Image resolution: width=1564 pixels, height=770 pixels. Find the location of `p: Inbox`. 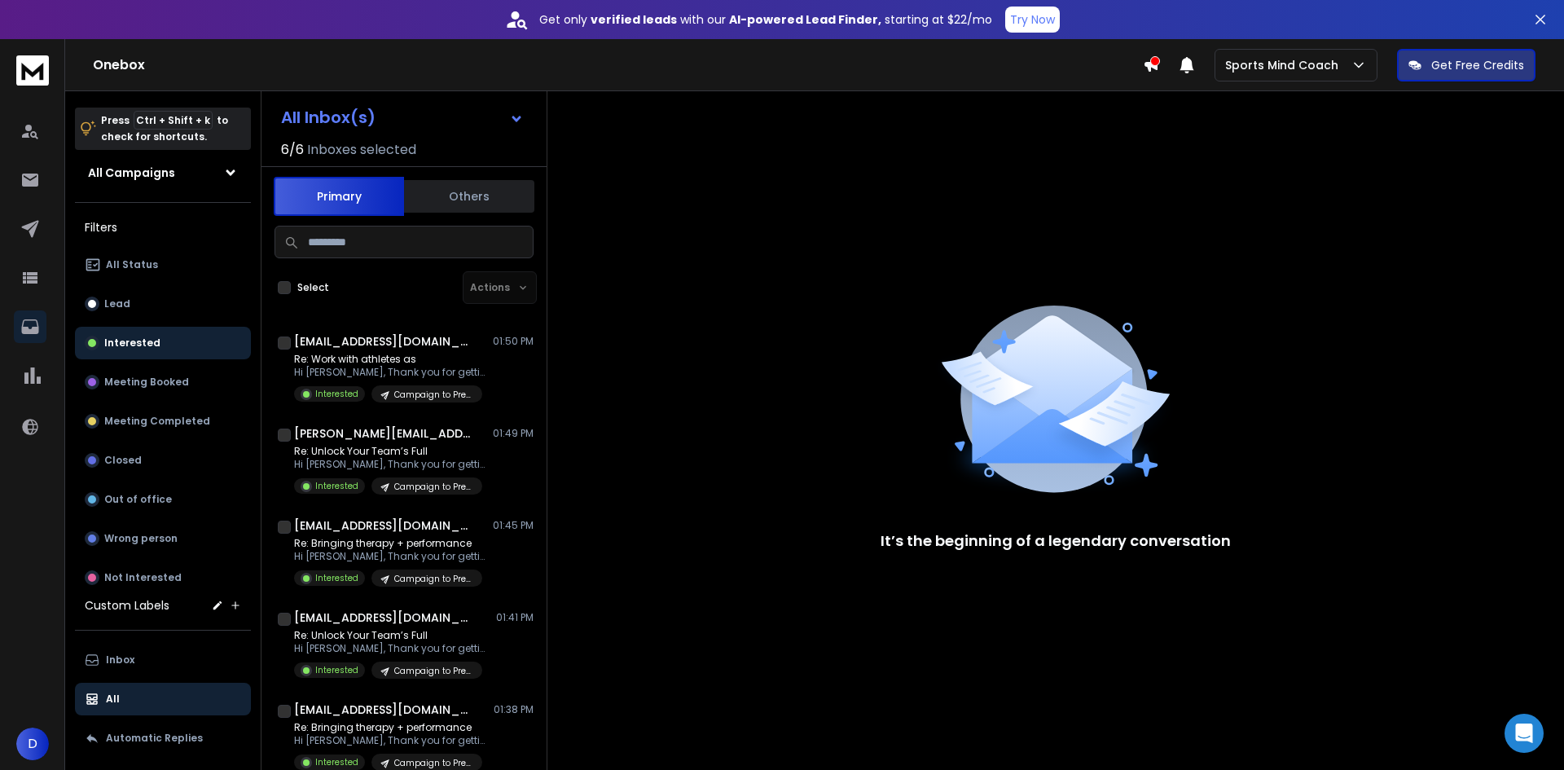

p: Inbox is located at coordinates (120, 660).